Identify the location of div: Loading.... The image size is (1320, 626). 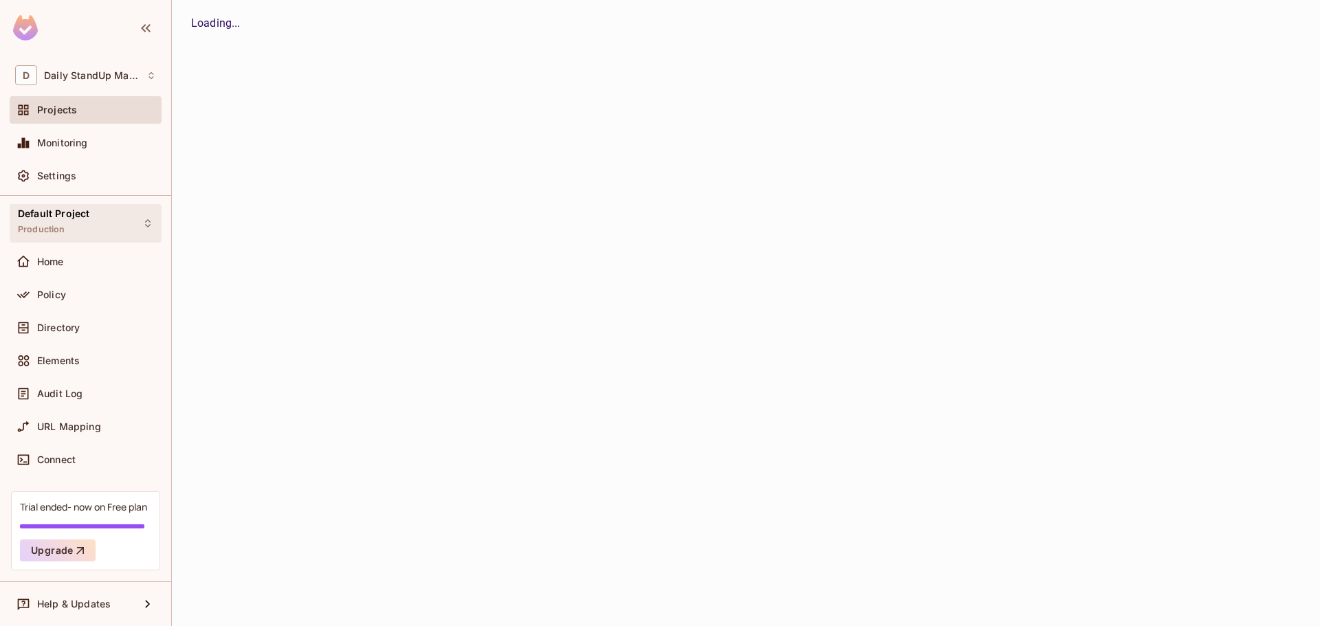
(746, 23).